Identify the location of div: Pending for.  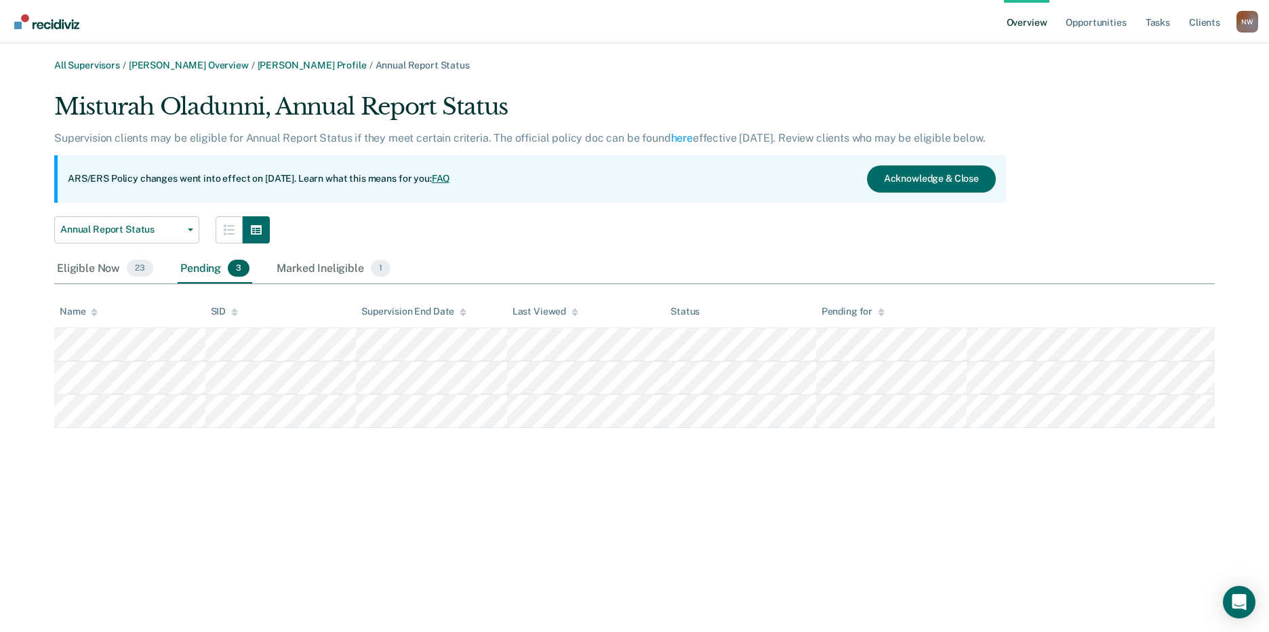
(853, 311).